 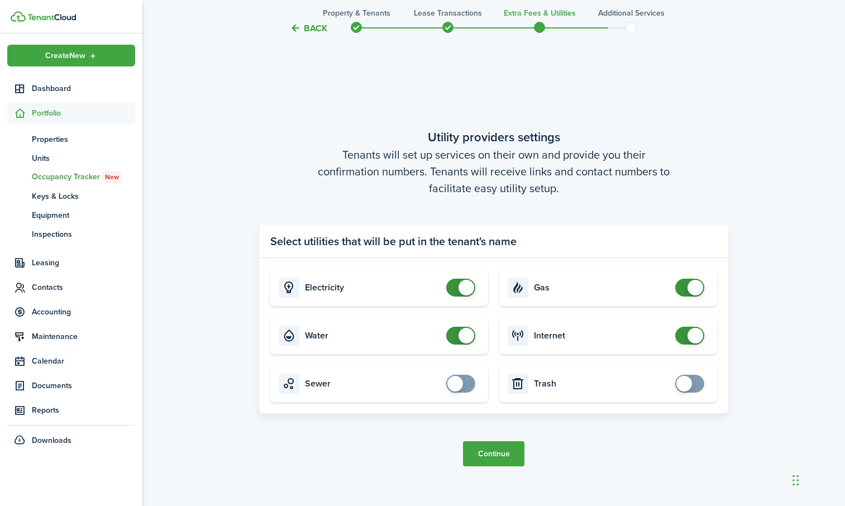 I want to click on a: Reports, so click(x=71, y=410).